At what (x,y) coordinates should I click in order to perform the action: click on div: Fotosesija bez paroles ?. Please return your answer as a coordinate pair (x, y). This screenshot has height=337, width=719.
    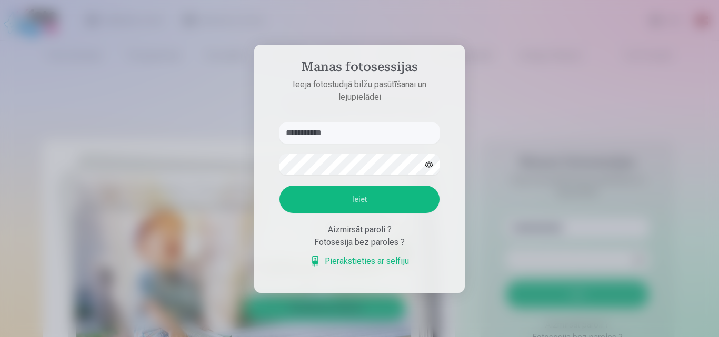
    Looking at the image, I should click on (359, 243).